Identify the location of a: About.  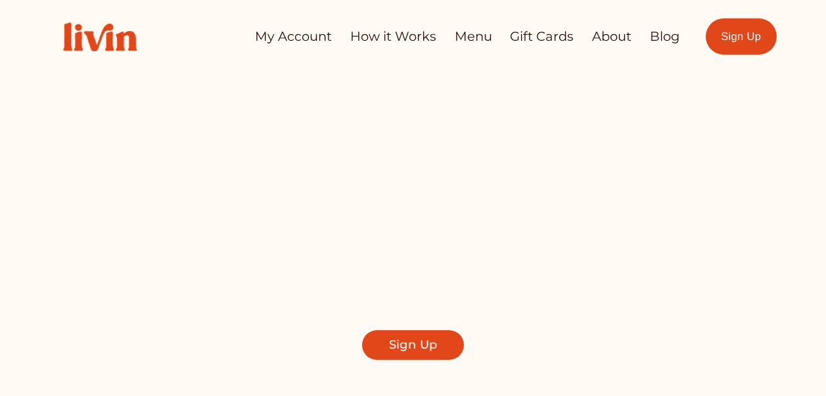
(612, 36).